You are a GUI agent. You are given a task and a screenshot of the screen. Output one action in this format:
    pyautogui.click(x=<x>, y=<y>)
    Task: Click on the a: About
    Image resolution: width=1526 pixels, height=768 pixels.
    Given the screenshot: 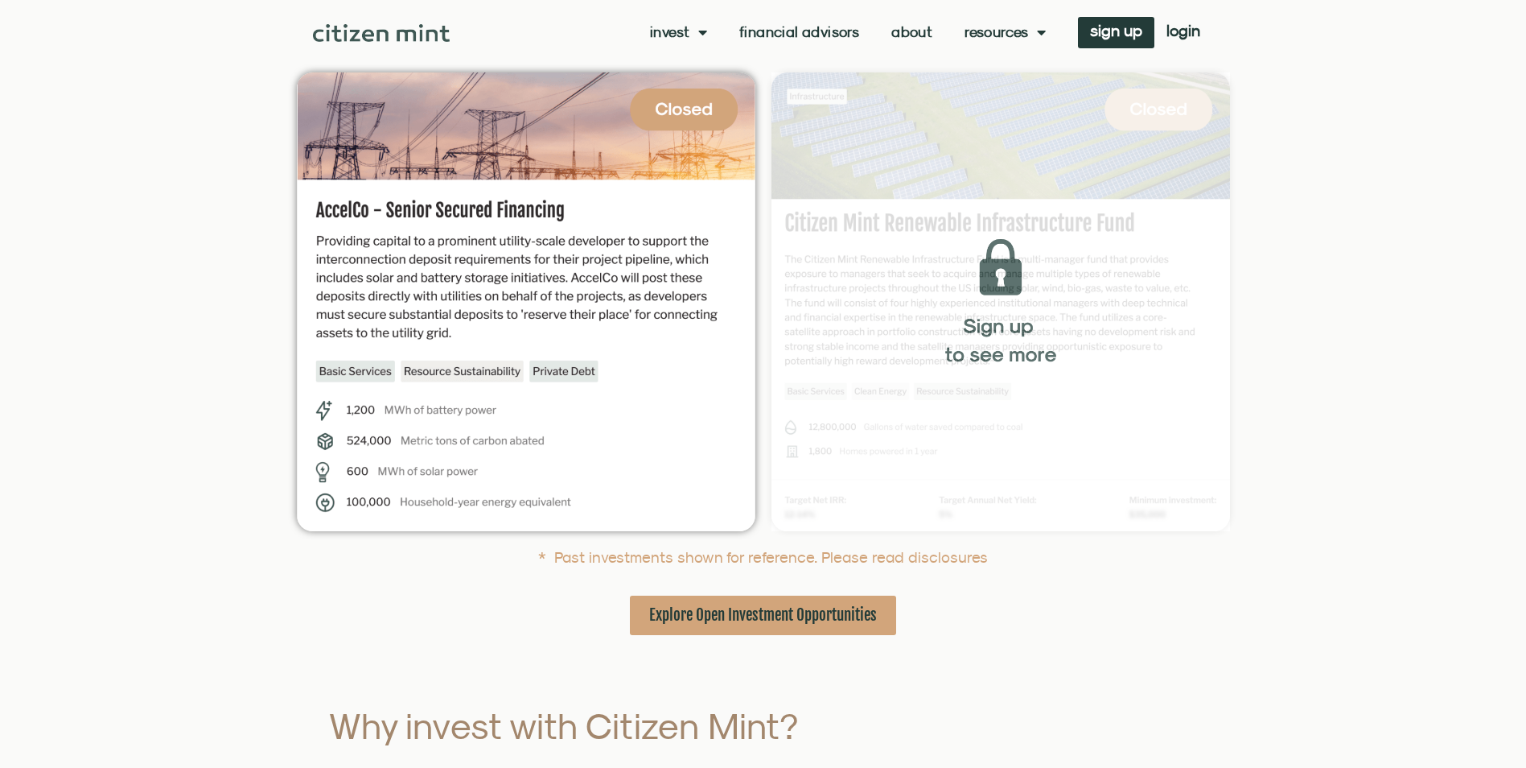 What is the action you would take?
    pyautogui.click(x=912, y=32)
    